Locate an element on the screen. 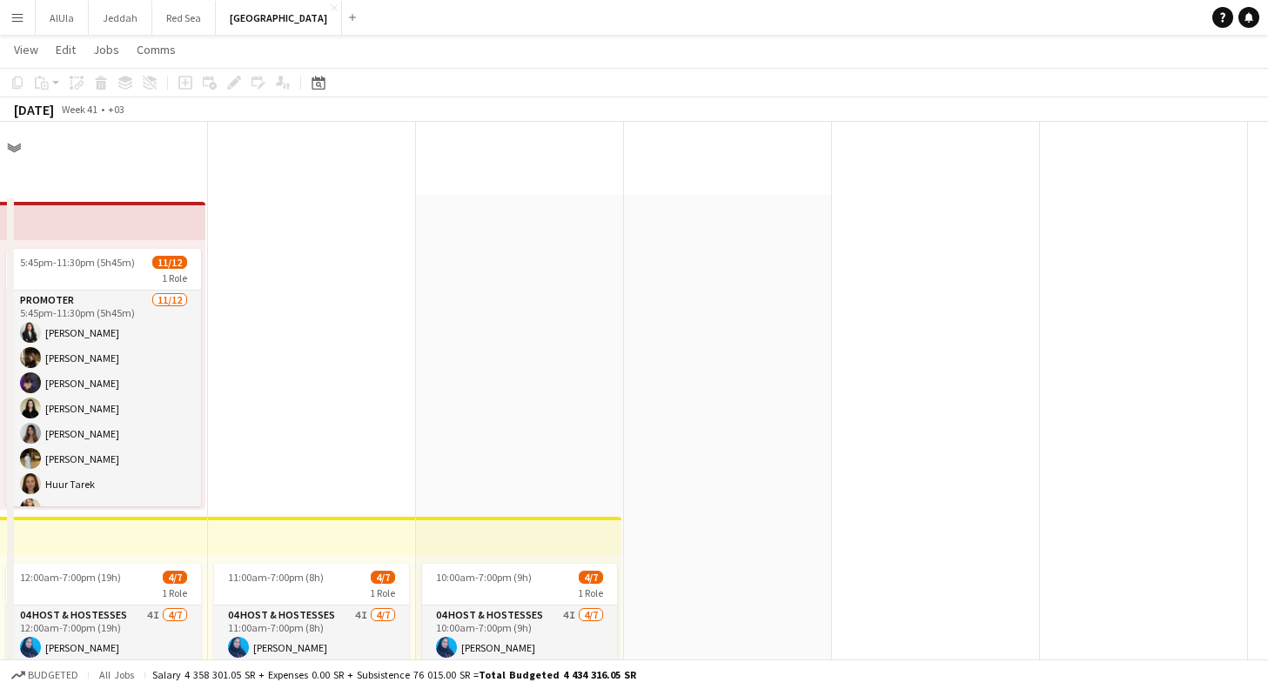 This screenshot has width=1268, height=689. span: Total Budgeted 4 434 316.05 SR is located at coordinates (557, 674).